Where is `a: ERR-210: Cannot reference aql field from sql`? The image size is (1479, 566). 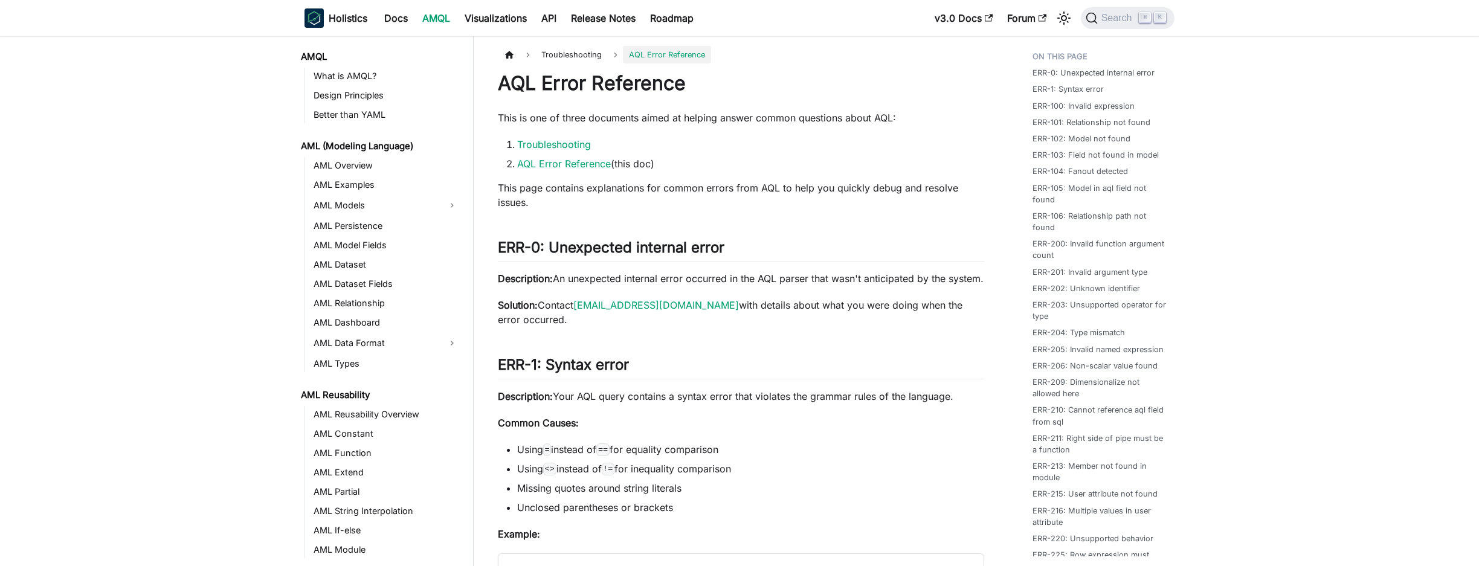
a: ERR-210: Cannot reference aql field from sql is located at coordinates (1100, 416).